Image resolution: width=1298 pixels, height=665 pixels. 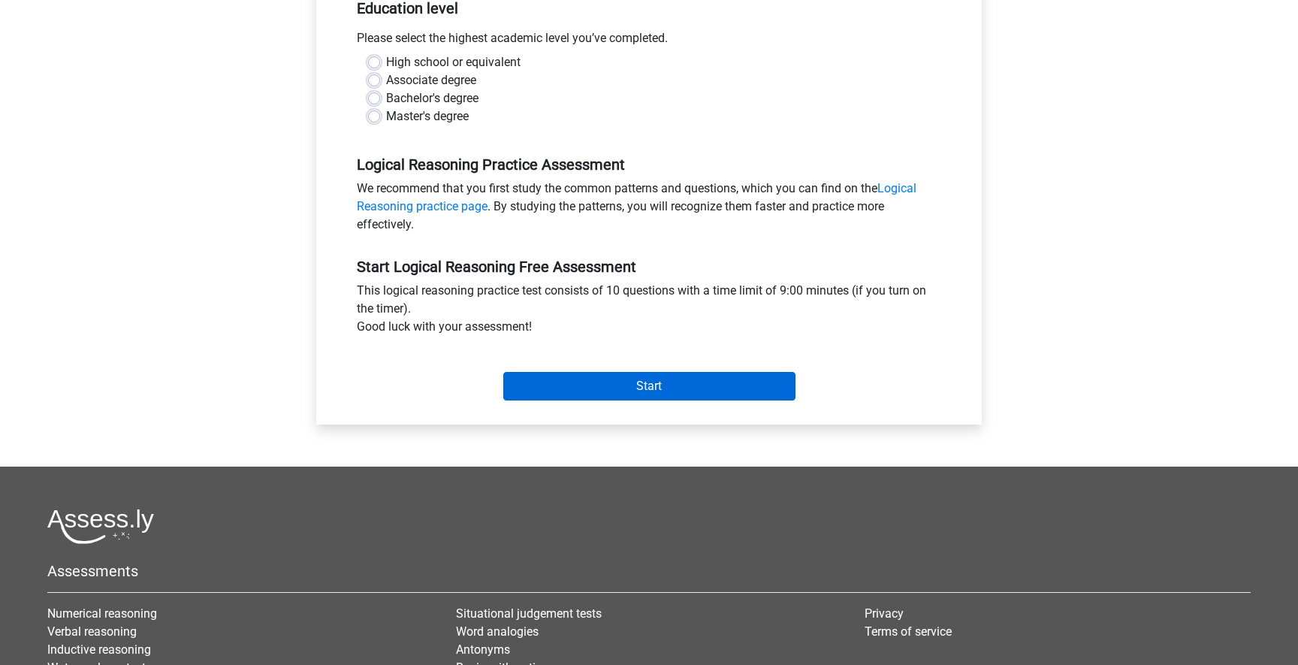 I want to click on a: Terms of service, so click(x=908, y=631).